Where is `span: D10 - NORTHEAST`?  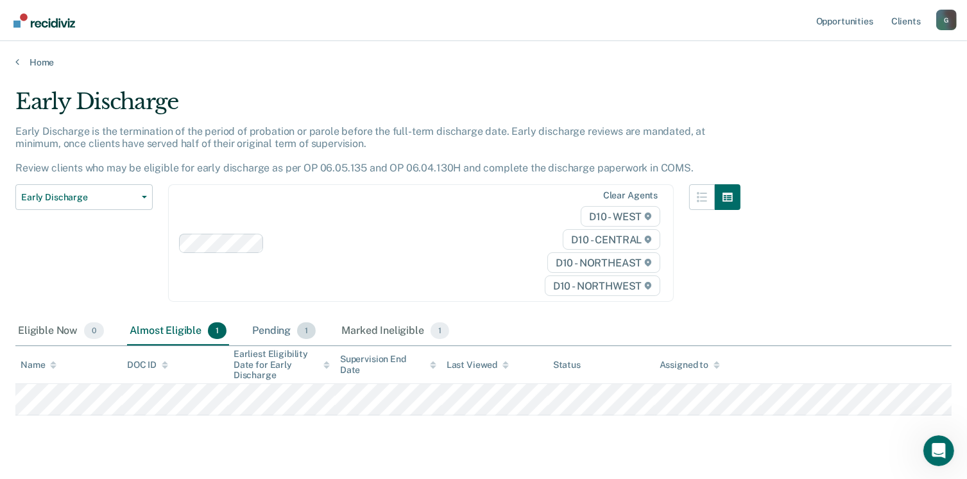 span: D10 - NORTHEAST is located at coordinates (604, 263).